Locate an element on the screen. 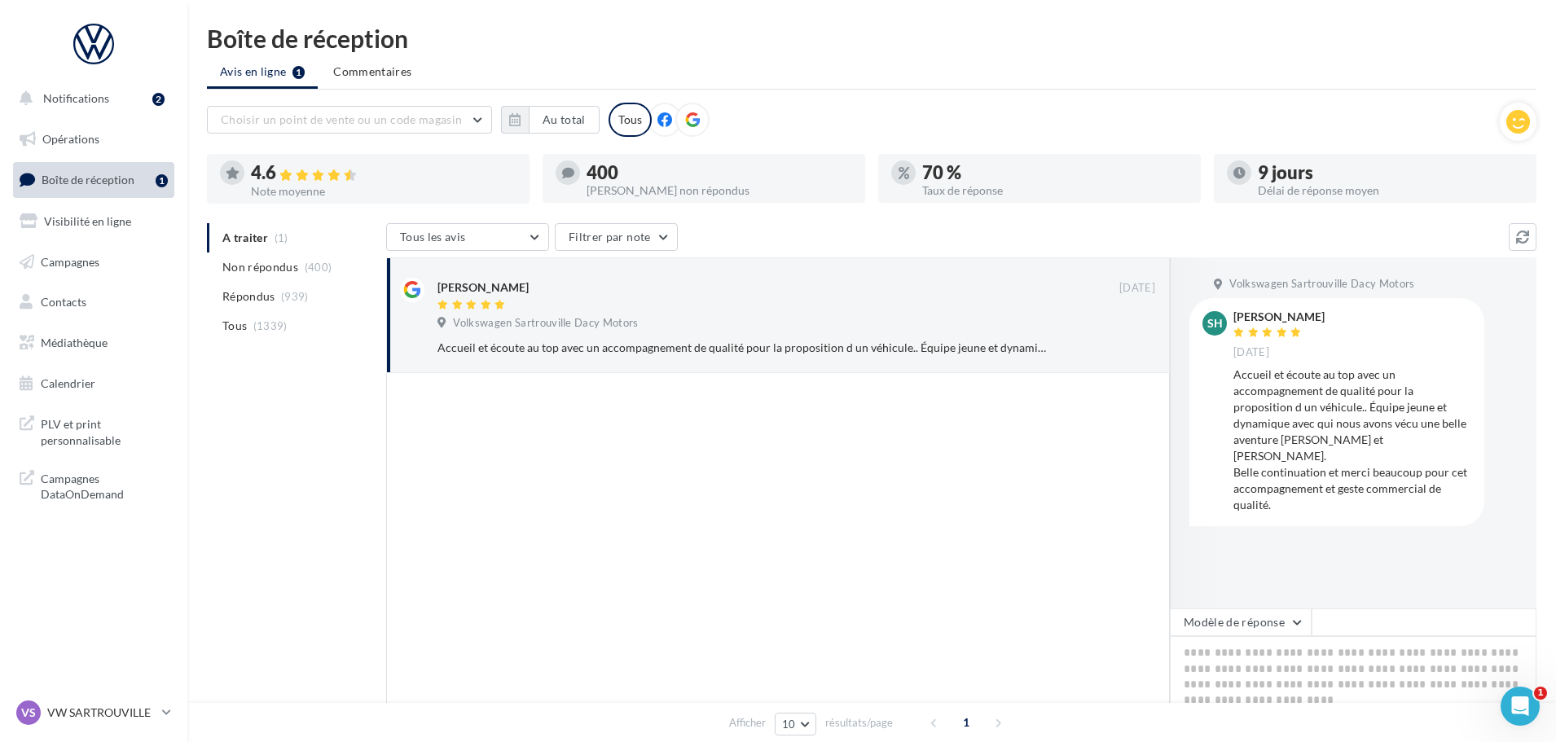 The image size is (1556, 742). span: Campagnes is located at coordinates (70, 261).